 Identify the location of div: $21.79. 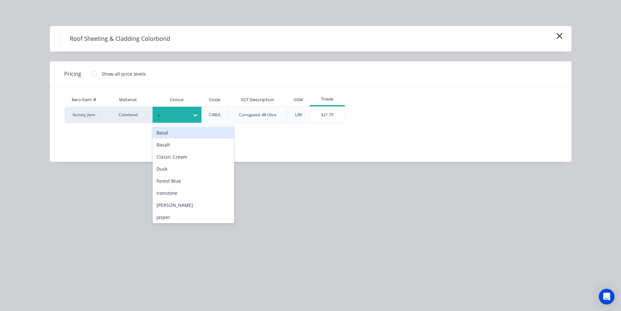
(327, 115).